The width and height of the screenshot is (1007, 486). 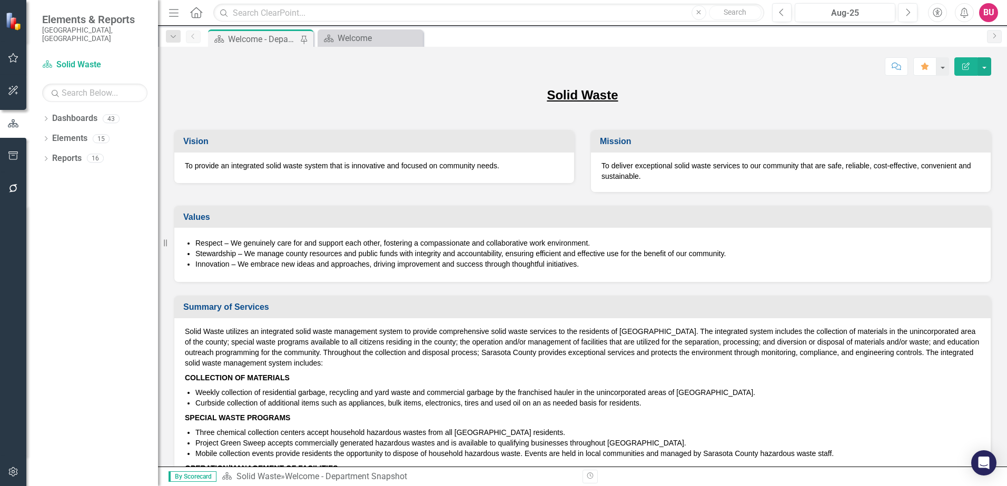 What do you see at coordinates (584, 307) in the screenshot?
I see `h3: Summary of Services` at bounding box center [584, 307].